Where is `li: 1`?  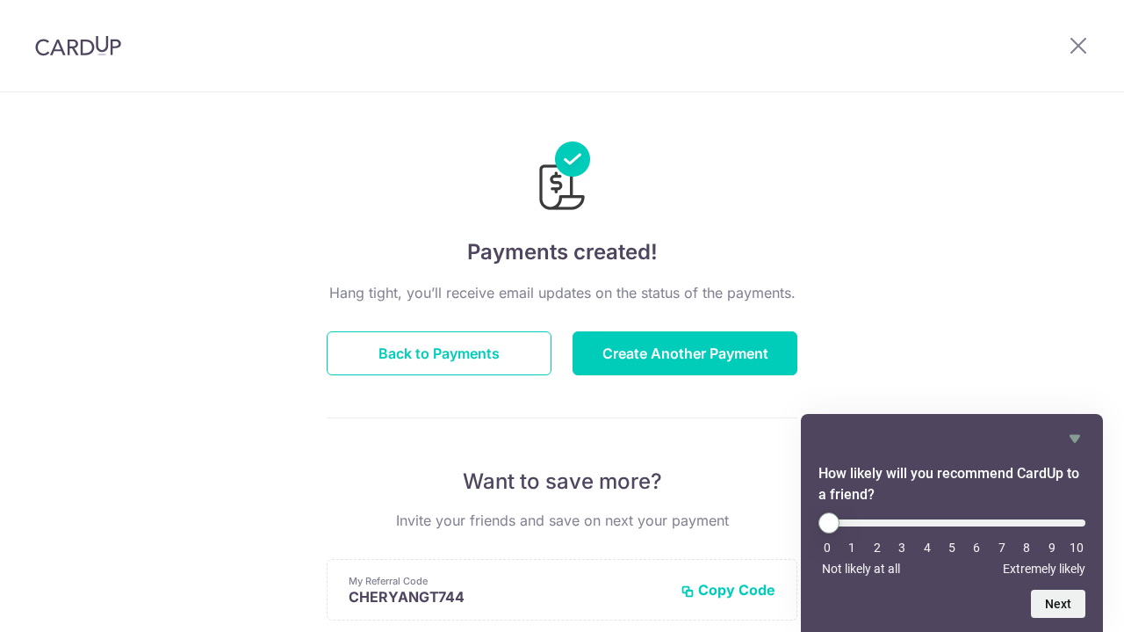
li: 1 is located at coordinates (852, 547).